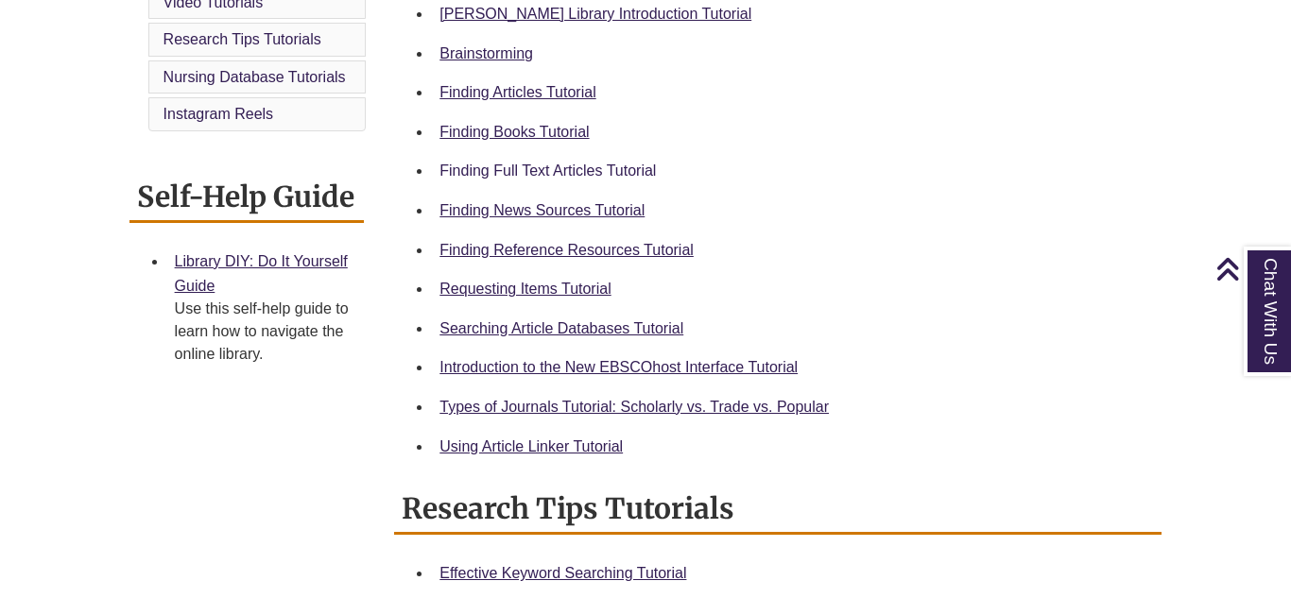 Image resolution: width=1291 pixels, height=598 pixels. I want to click on a: Instagram Reels, so click(218, 113).